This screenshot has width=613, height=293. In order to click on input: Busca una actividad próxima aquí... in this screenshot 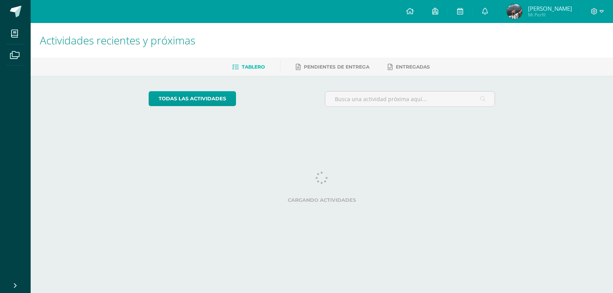, I will do `click(410, 99)`.